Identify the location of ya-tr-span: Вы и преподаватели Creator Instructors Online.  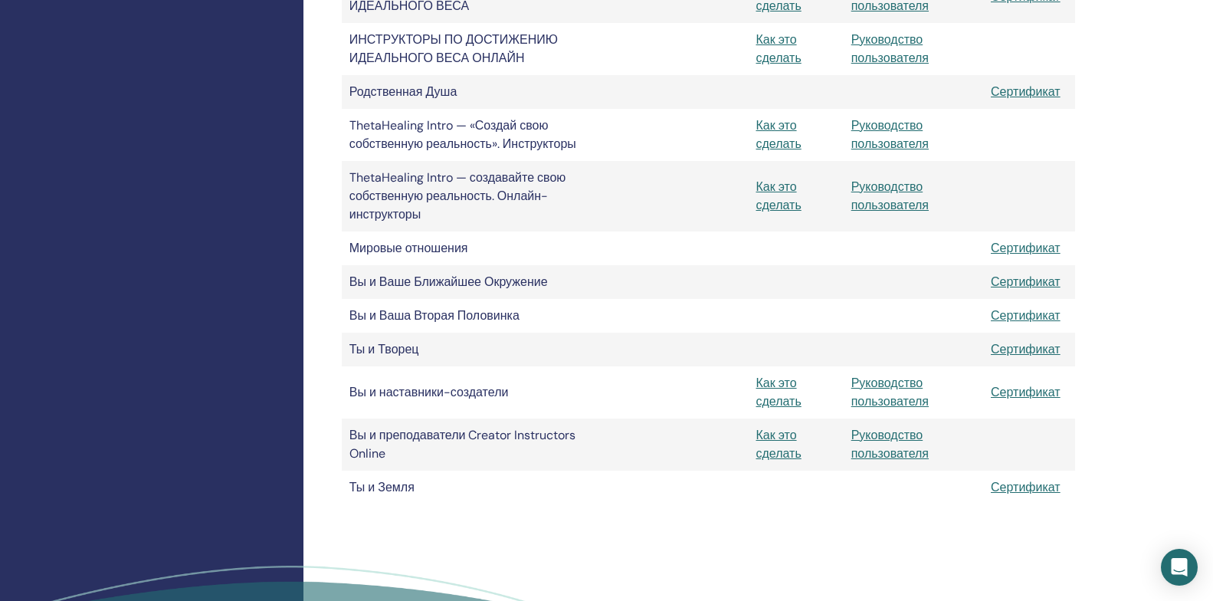
(463, 444).